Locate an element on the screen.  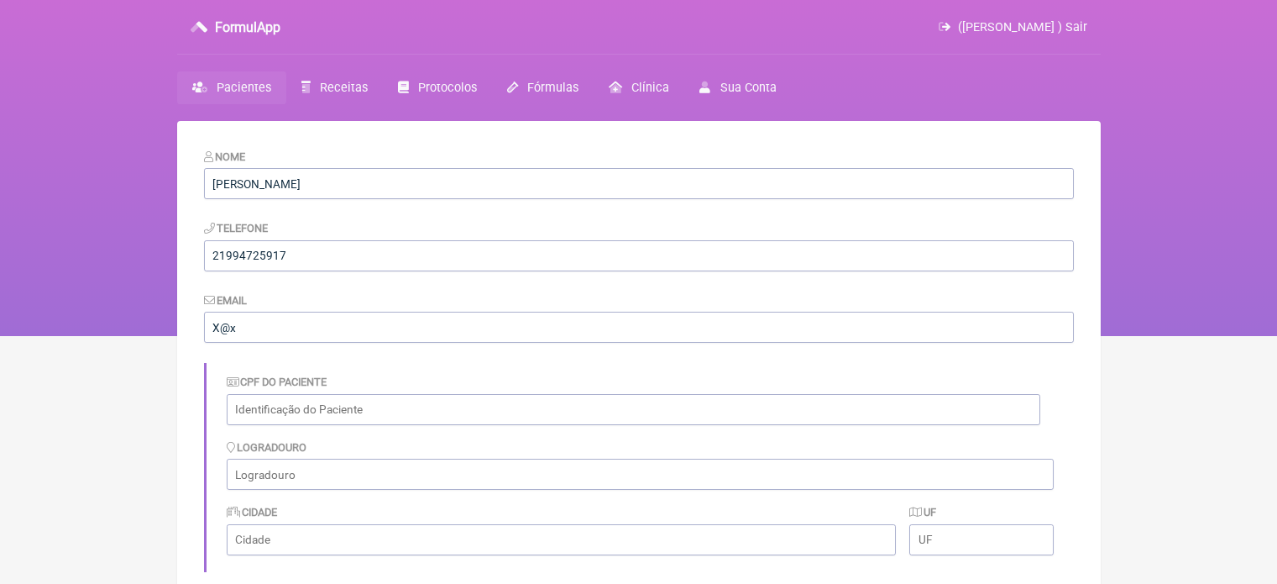
input: Logradouro is located at coordinates (640, 474).